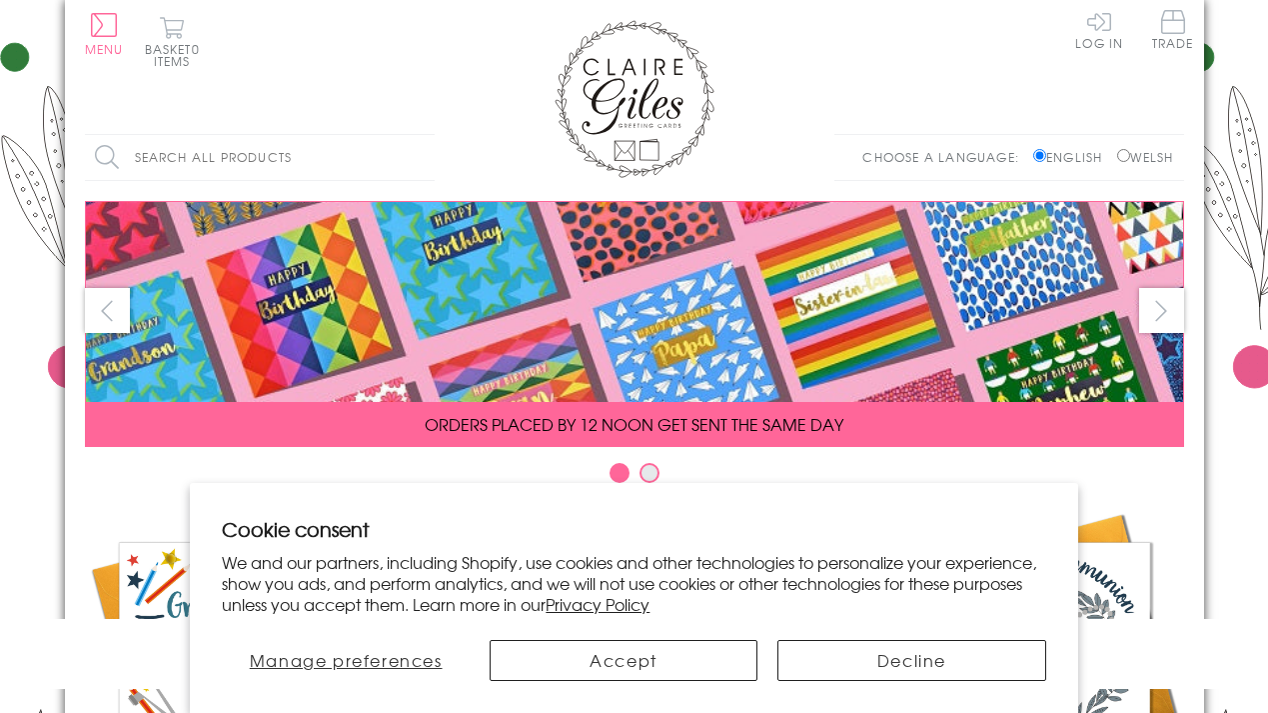 The height and width of the screenshot is (713, 1268). I want to click on button: next, so click(1161, 310).